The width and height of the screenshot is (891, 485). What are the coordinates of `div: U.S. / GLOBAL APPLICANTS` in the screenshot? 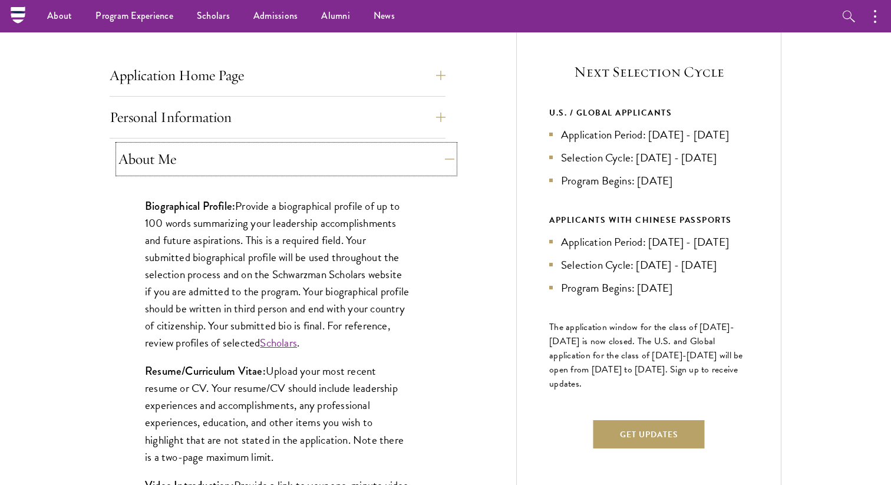 It's located at (649, 113).